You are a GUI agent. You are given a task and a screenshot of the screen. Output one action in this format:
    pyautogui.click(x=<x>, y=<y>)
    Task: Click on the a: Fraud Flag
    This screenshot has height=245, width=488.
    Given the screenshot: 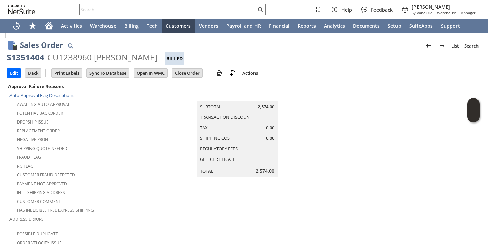 What is the action you would take?
    pyautogui.click(x=29, y=157)
    